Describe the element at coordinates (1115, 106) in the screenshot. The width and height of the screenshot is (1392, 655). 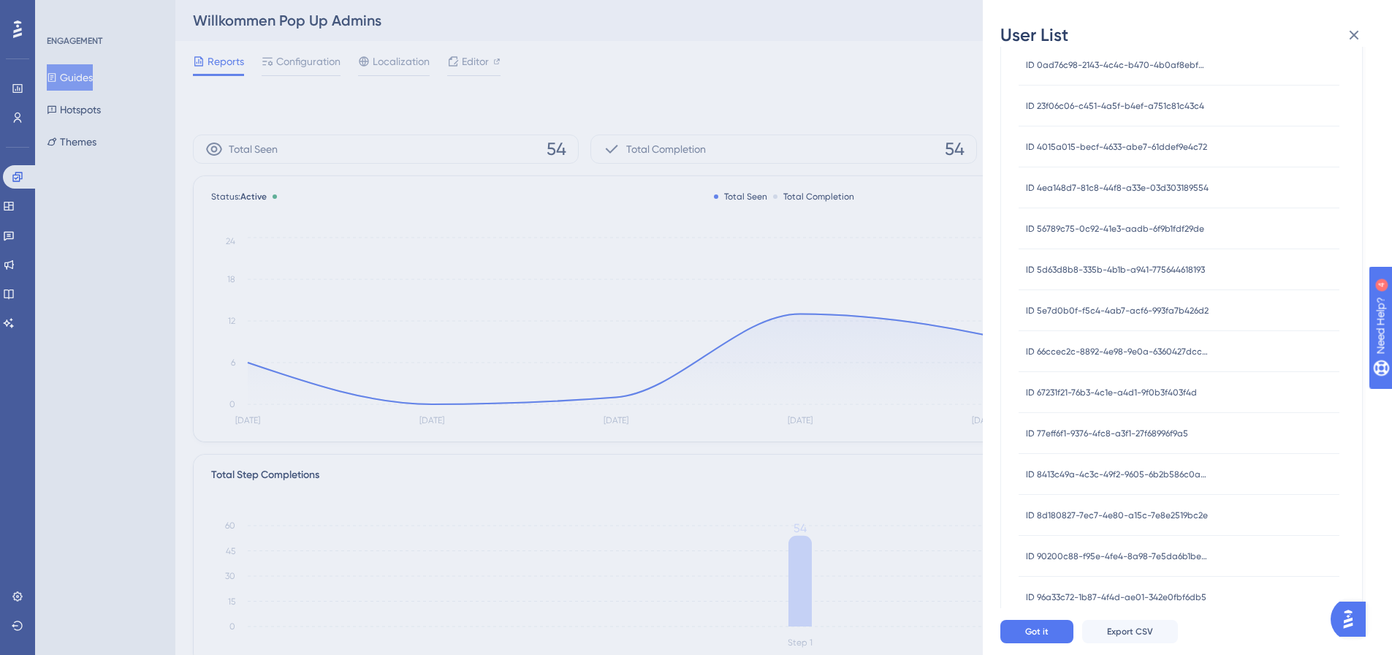
I see `span: ID 23f06c06-c451-4a5f-b4ef-a751c81c43c4` at that location.